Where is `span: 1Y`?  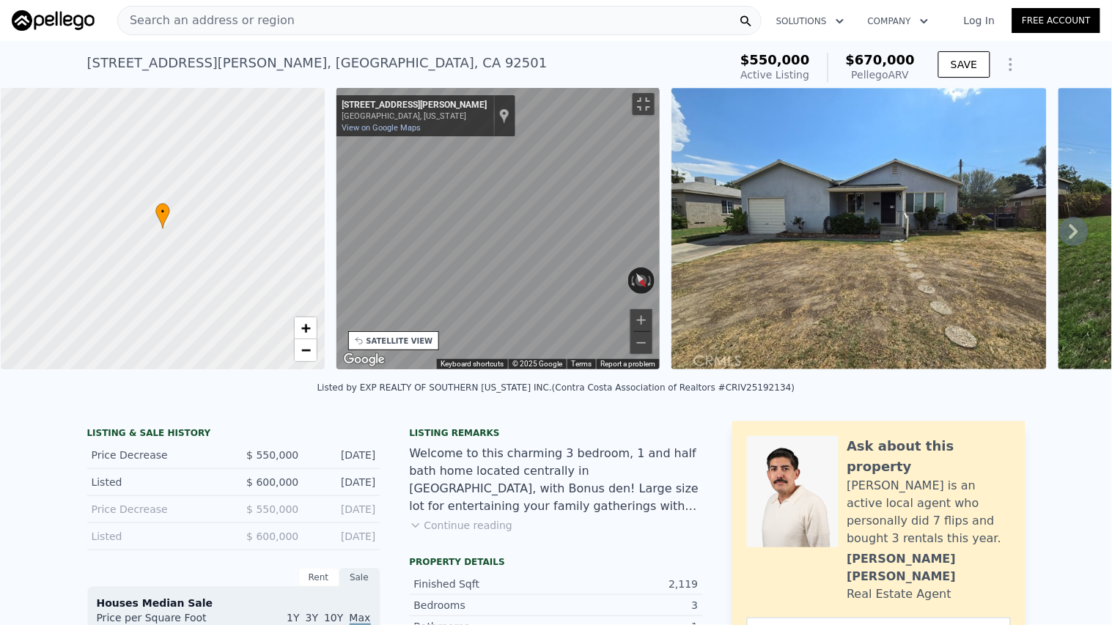
span: 1Y is located at coordinates (292, 618).